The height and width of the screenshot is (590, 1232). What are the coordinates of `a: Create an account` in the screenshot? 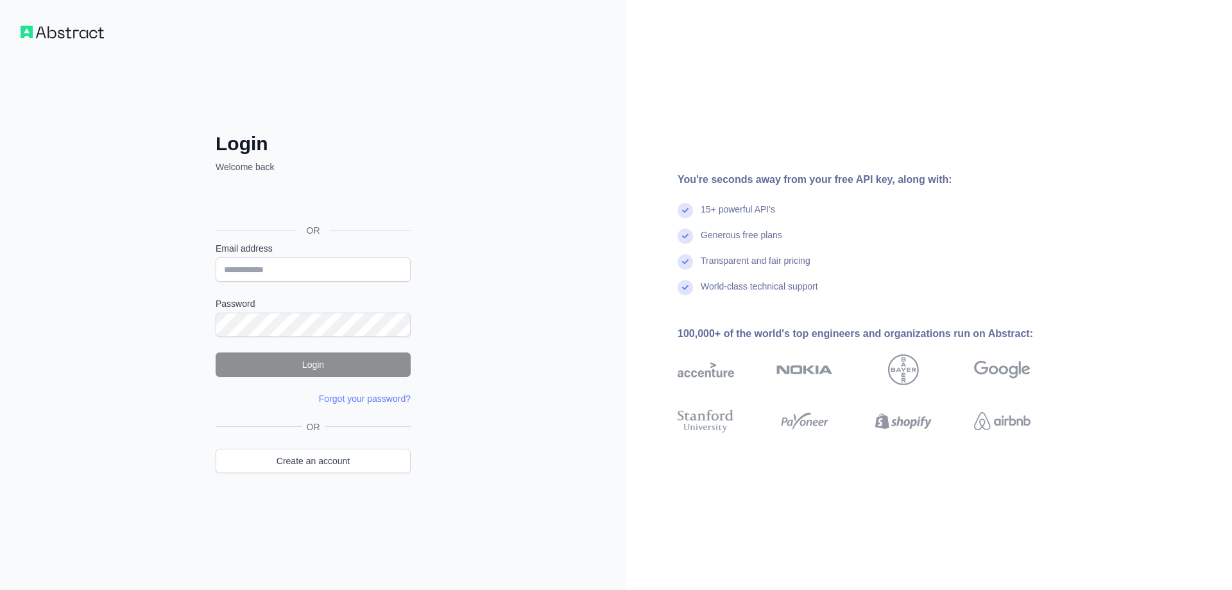 It's located at (313, 461).